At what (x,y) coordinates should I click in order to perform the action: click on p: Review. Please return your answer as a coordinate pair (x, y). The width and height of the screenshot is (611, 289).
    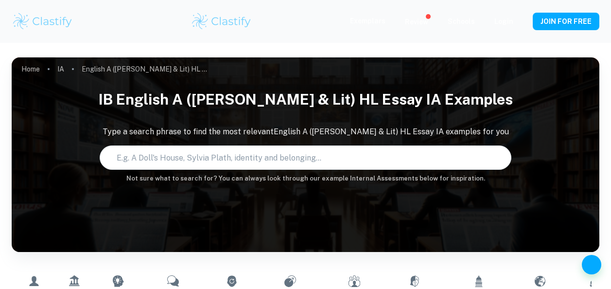
    Looking at the image, I should click on (416, 22).